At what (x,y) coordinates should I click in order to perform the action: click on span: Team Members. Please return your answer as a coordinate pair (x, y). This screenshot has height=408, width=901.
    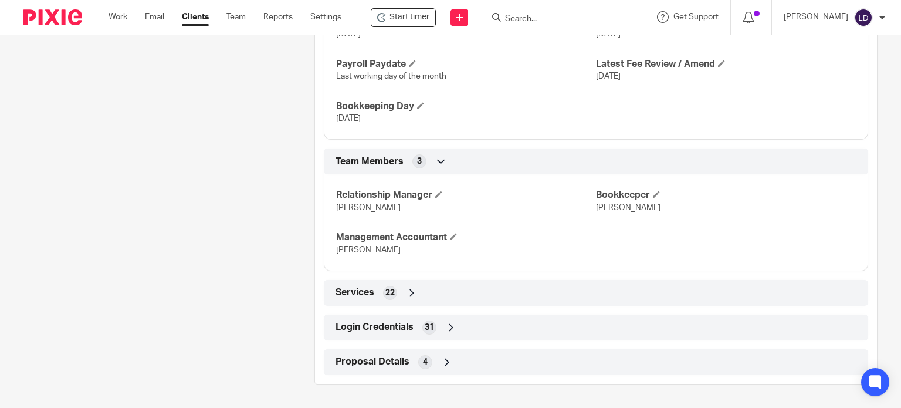
    Looking at the image, I should click on (369, 161).